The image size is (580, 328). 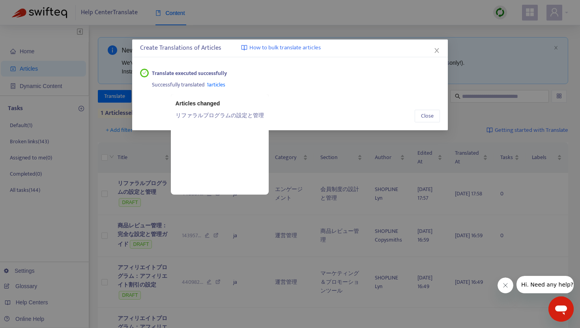 I want to click on span: close, so click(x=437, y=50).